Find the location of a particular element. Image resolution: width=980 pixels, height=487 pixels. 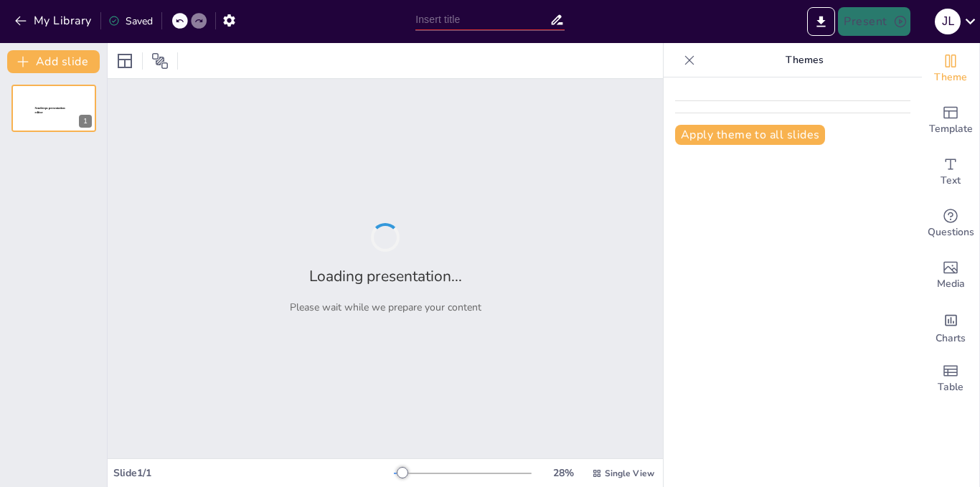

div: 28 % is located at coordinates (563, 473).